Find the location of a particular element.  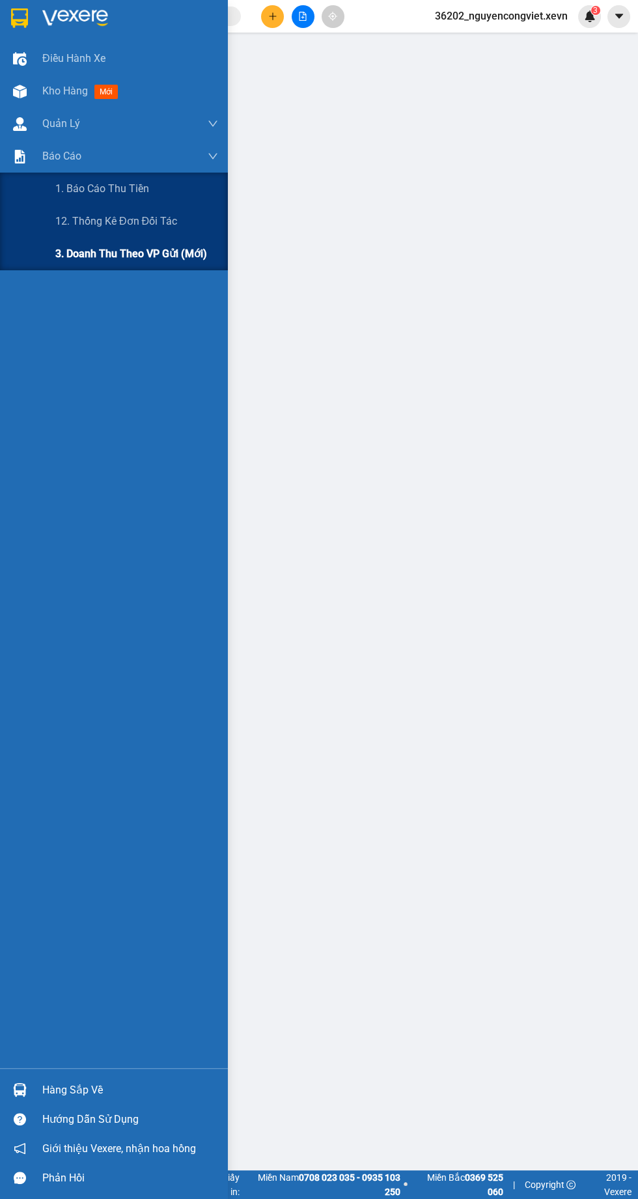

span: Miền Bắc is located at coordinates (457, 1185).